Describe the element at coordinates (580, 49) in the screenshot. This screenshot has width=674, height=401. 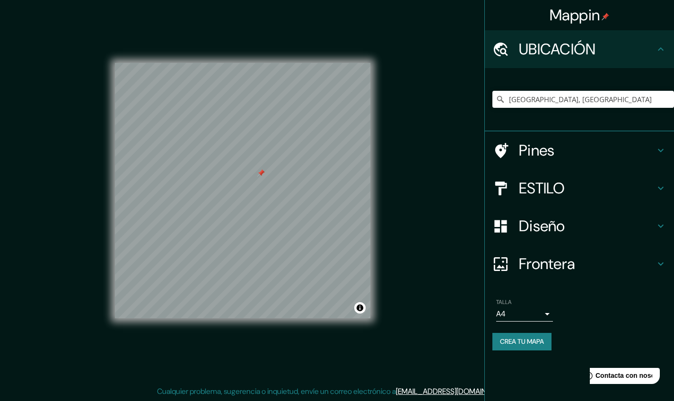
I see `div: UBICACIÓN` at that location.